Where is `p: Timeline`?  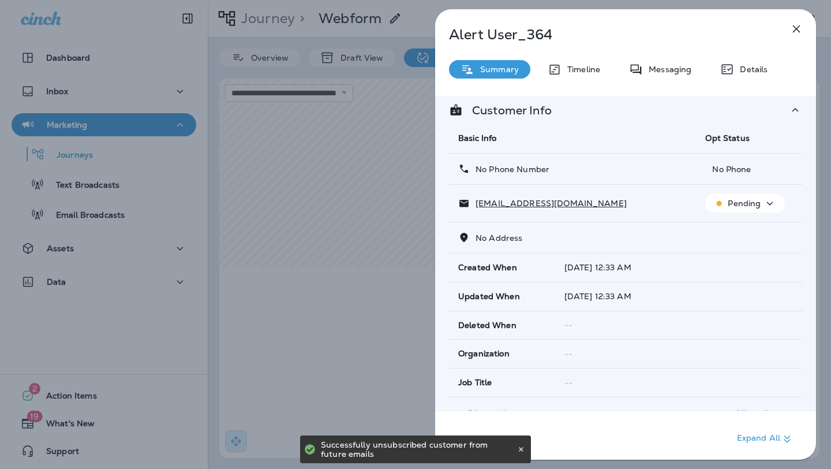 p: Timeline is located at coordinates (581, 69).